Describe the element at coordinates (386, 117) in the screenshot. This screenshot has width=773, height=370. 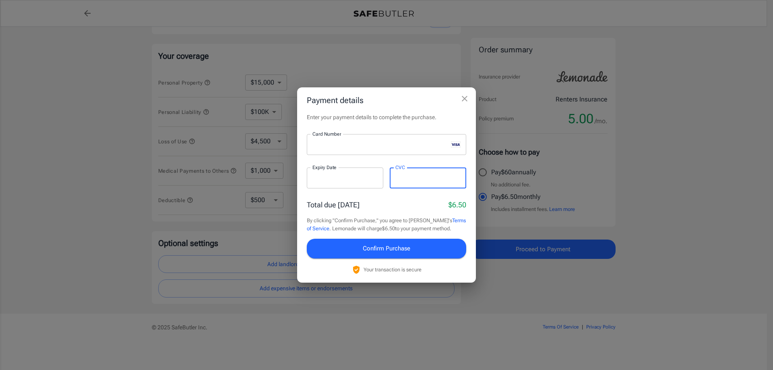
I see `p: Enter your payment details to complete the purchase.` at that location.